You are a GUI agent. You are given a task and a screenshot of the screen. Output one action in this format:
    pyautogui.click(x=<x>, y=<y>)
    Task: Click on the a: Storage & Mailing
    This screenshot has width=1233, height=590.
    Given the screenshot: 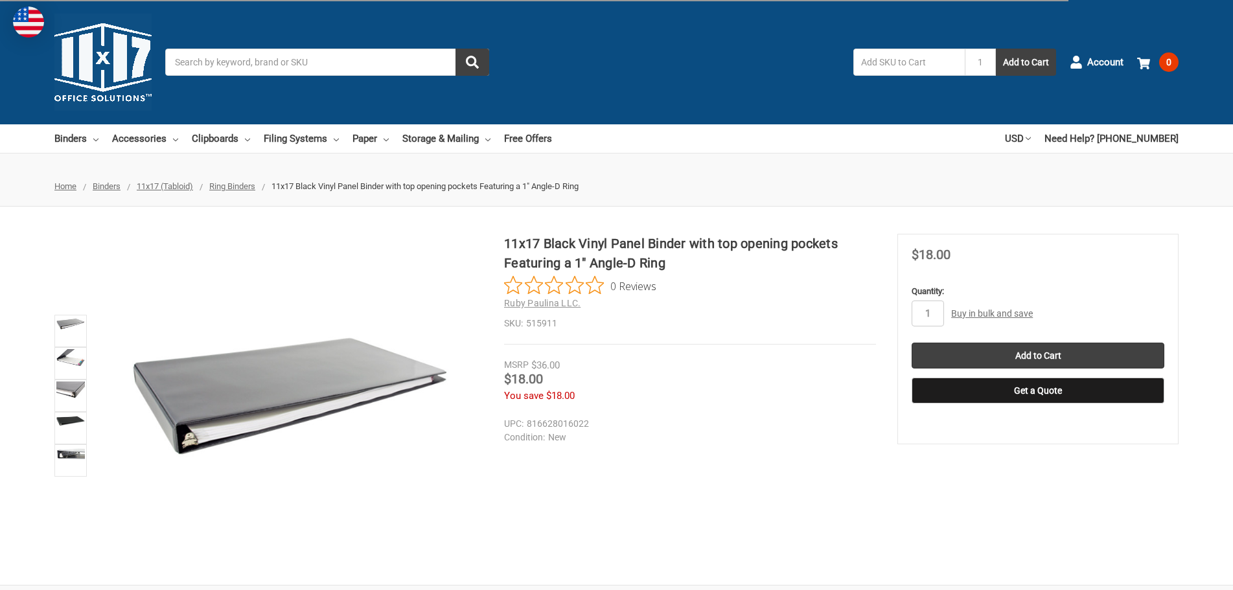 What is the action you would take?
    pyautogui.click(x=446, y=139)
    